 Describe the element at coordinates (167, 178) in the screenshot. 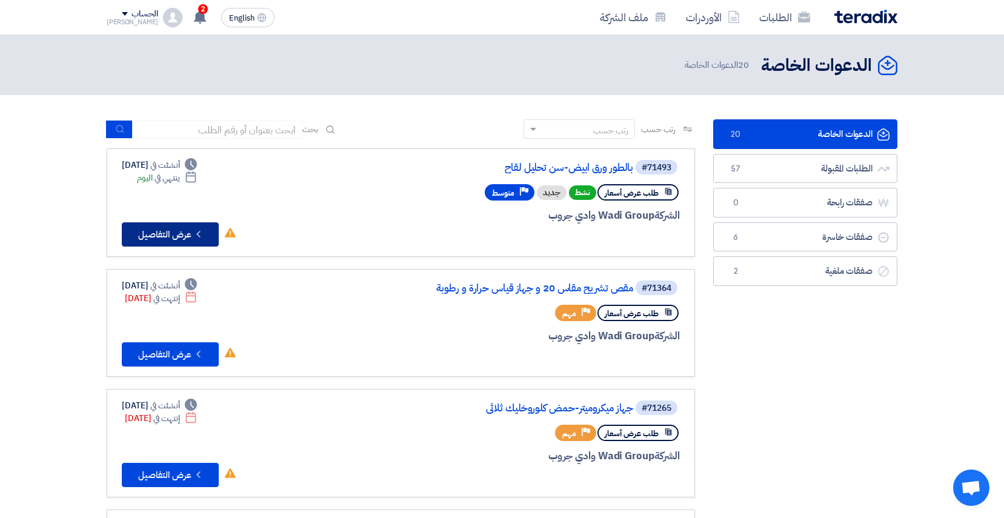

I see `div: اليوم` at that location.